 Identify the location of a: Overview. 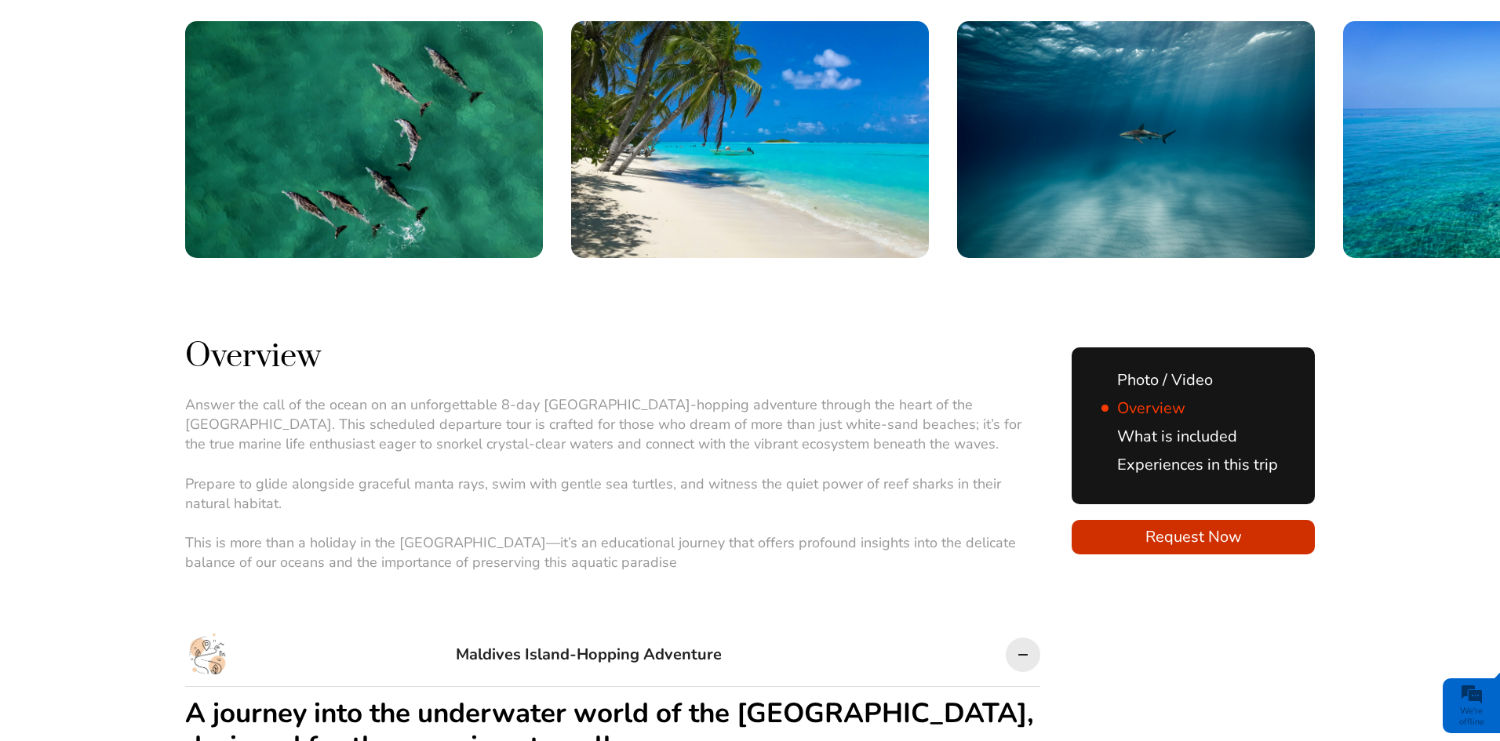
(1143, 408).